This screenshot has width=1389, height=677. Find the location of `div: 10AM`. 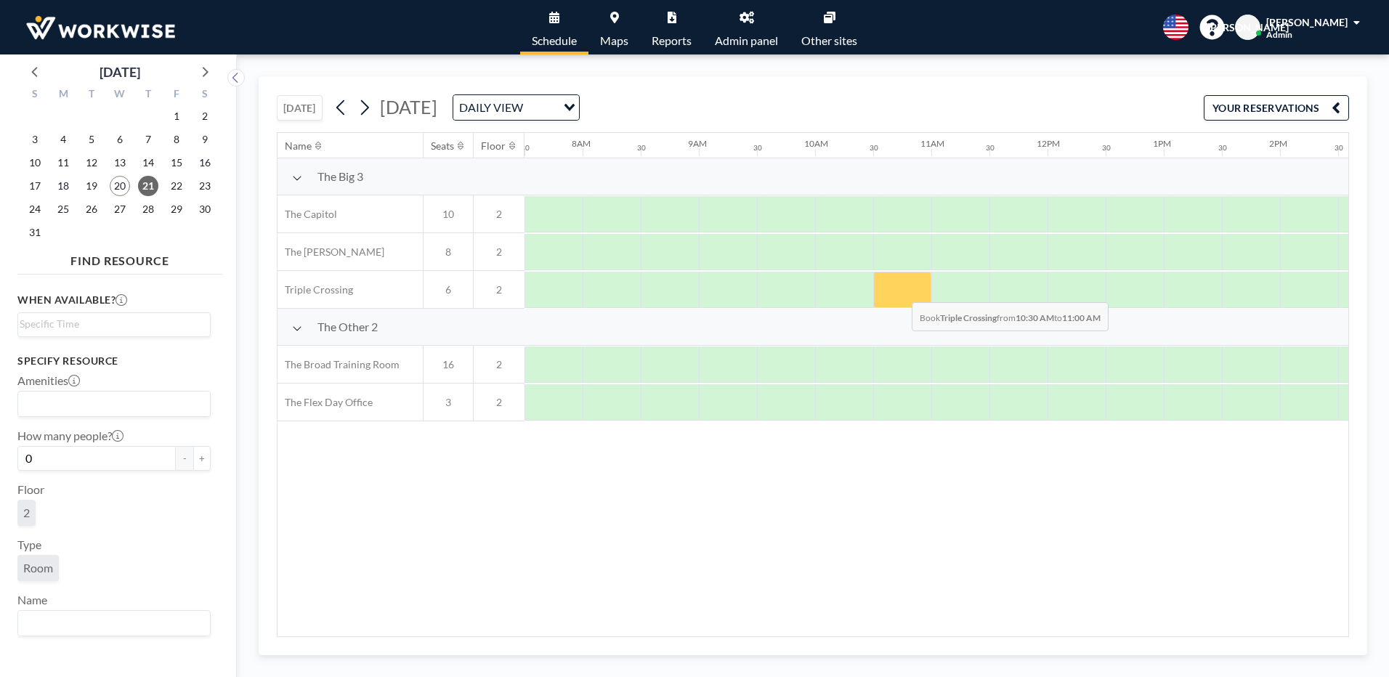

div: 10AM is located at coordinates (816, 143).